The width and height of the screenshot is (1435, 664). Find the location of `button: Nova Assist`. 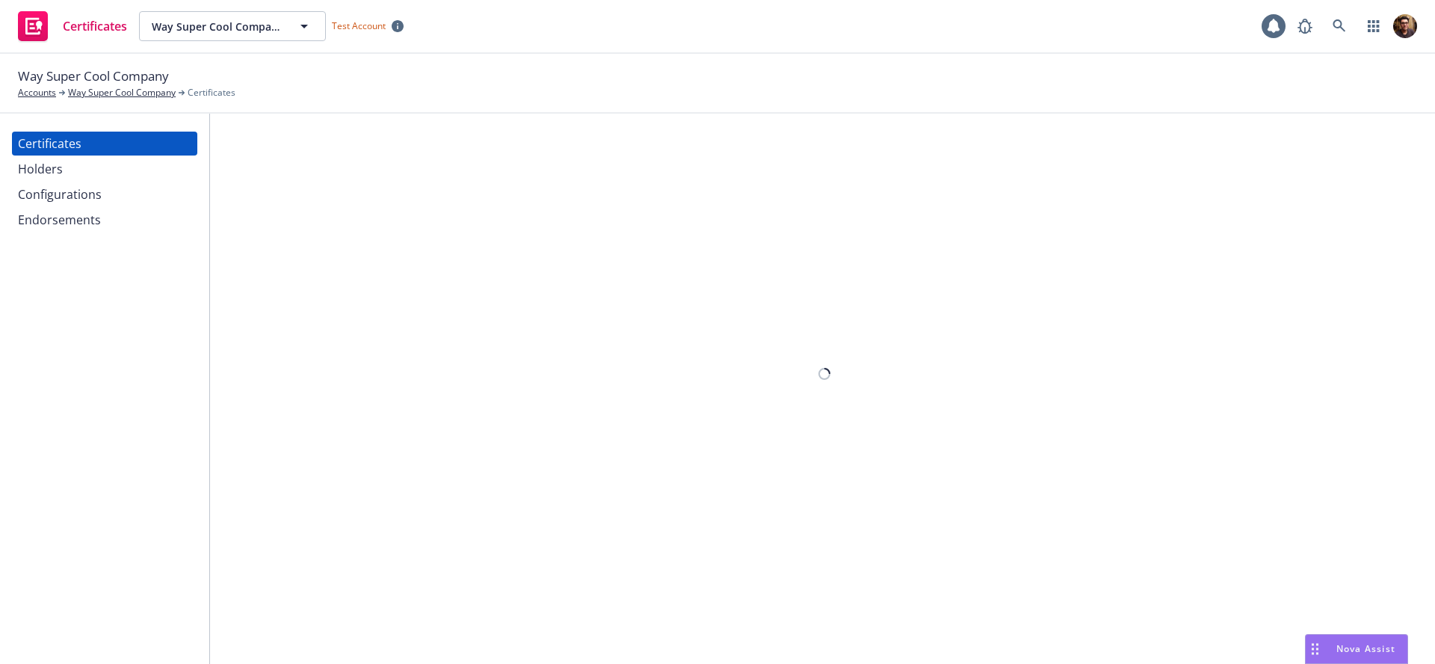

button: Nova Assist is located at coordinates (1356, 649).